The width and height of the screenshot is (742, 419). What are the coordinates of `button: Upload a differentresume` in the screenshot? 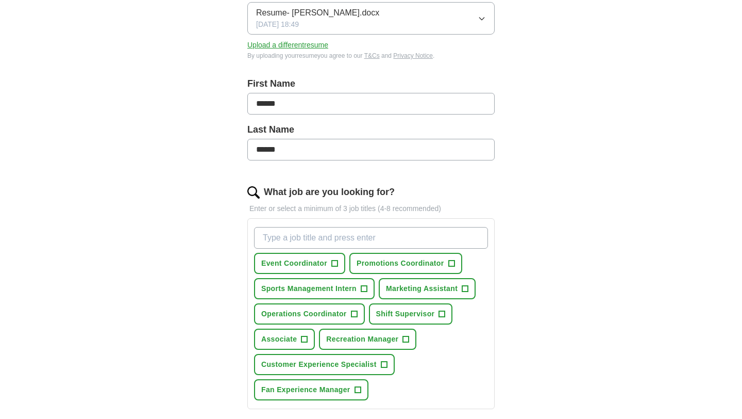 It's located at (288, 45).